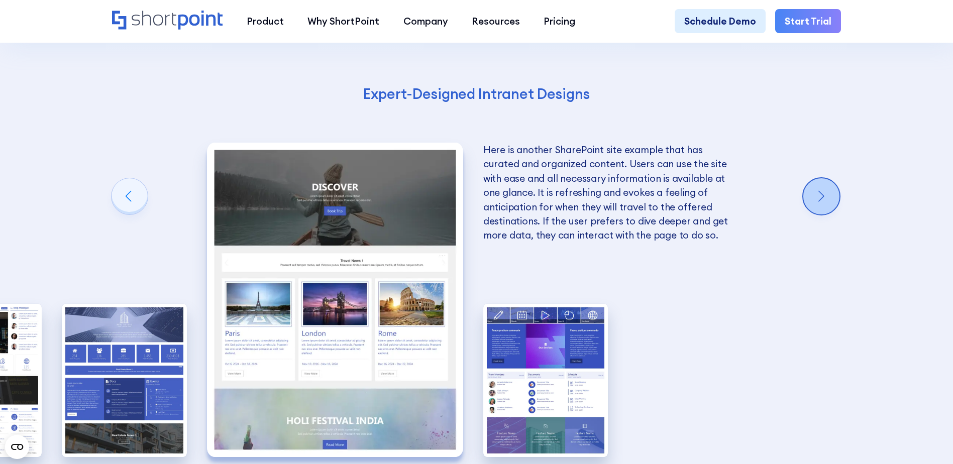  Describe the element at coordinates (335, 300) in the screenshot. I see `img: SharePoint Communication site example for news` at that location.